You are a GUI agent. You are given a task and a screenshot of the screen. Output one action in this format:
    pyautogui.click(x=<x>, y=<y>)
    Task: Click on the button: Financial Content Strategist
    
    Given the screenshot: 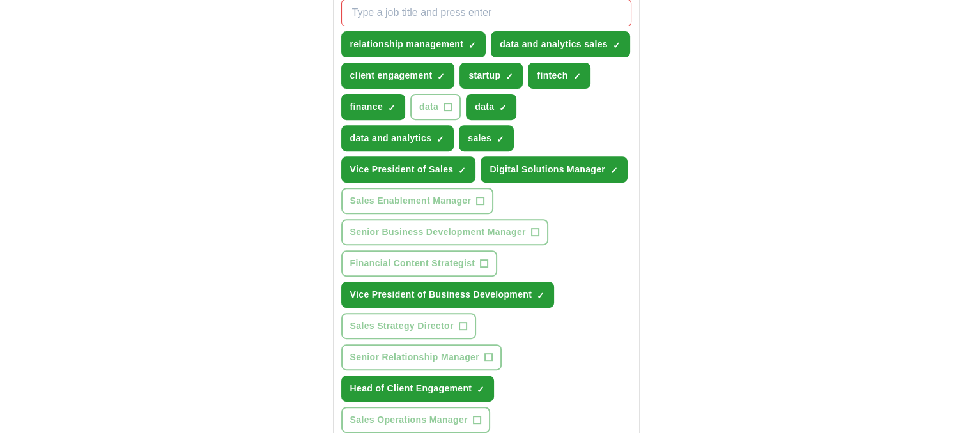 What is the action you would take?
    pyautogui.click(x=419, y=263)
    